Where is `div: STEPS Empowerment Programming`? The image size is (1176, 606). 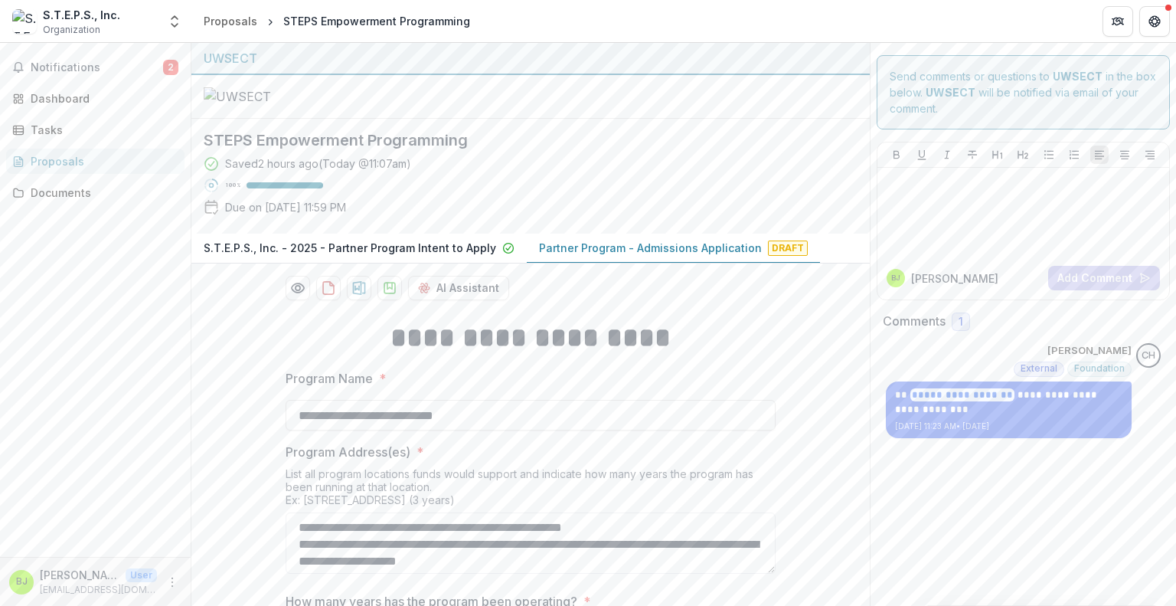
div: STEPS Empowerment Programming is located at coordinates (377, 21).